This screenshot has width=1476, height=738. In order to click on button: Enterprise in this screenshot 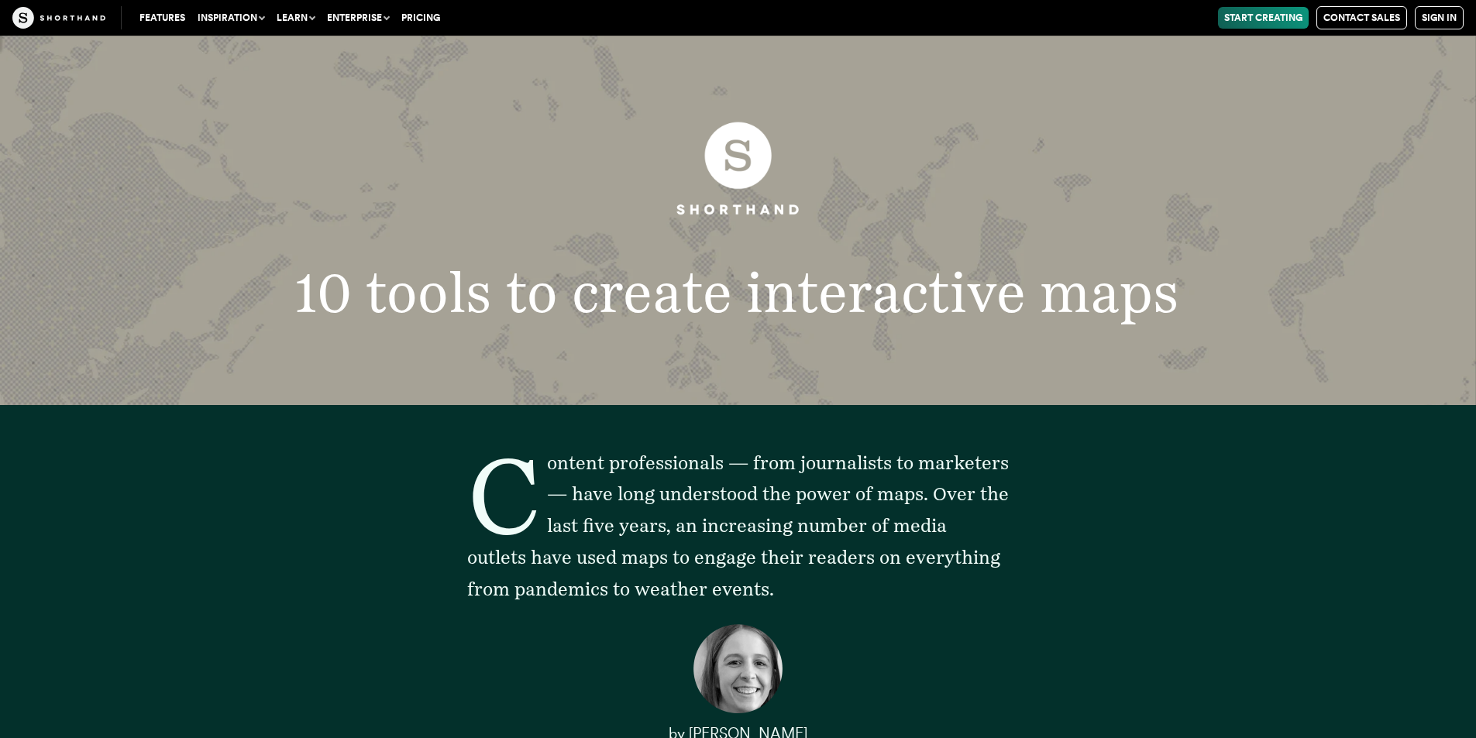, I will do `click(358, 18)`.